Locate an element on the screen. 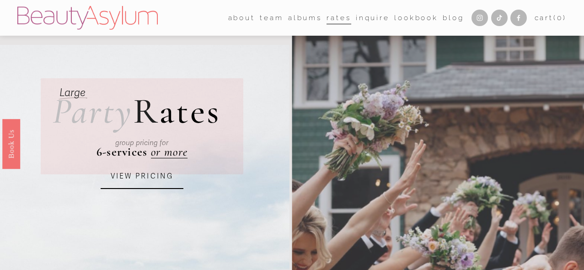  a: or more is located at coordinates (169, 151).